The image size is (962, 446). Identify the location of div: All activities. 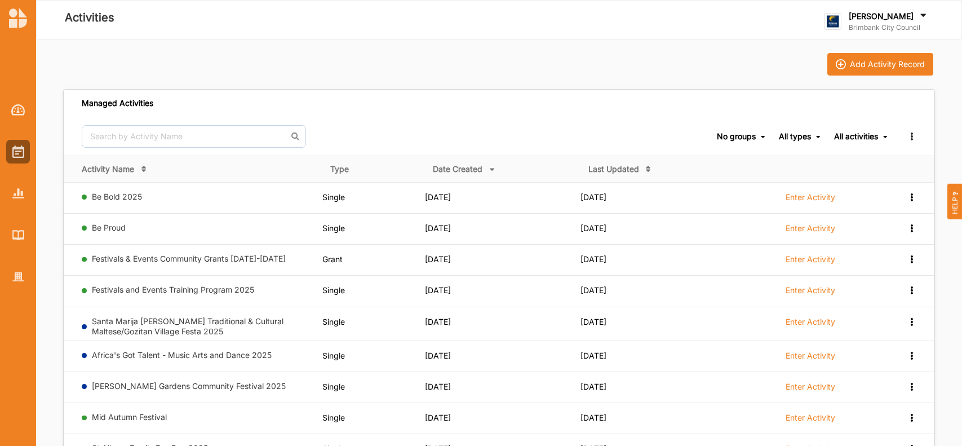
(856, 136).